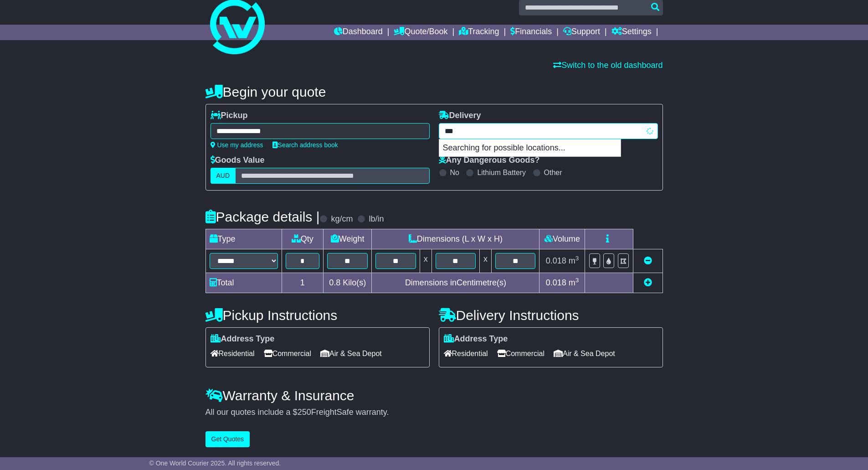  Describe the element at coordinates (305, 145) in the screenshot. I see `a: Search address book` at that location.